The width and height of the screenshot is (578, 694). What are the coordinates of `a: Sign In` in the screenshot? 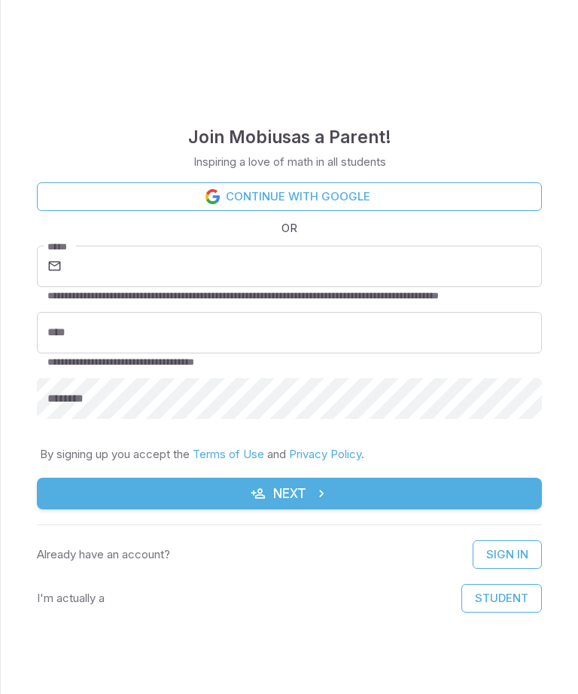 It's located at (508, 554).